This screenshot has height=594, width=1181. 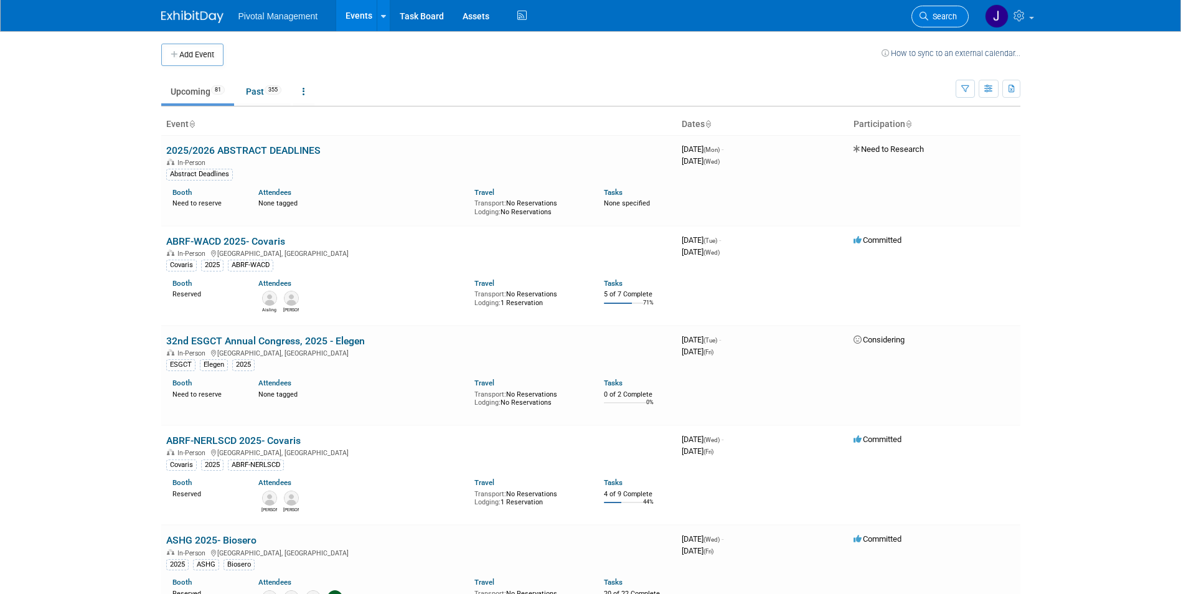 What do you see at coordinates (269, 309) in the screenshot?
I see `div: Aisling Power` at bounding box center [269, 309].